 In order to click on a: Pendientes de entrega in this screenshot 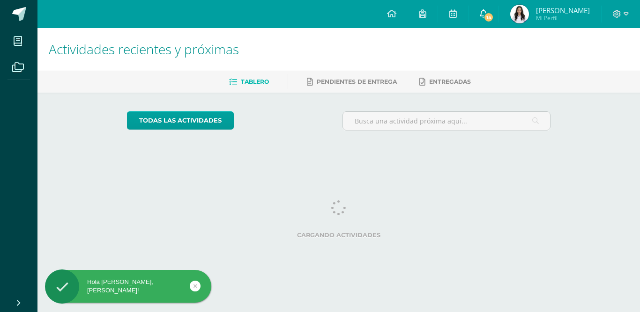, I will do `click(352, 82)`.